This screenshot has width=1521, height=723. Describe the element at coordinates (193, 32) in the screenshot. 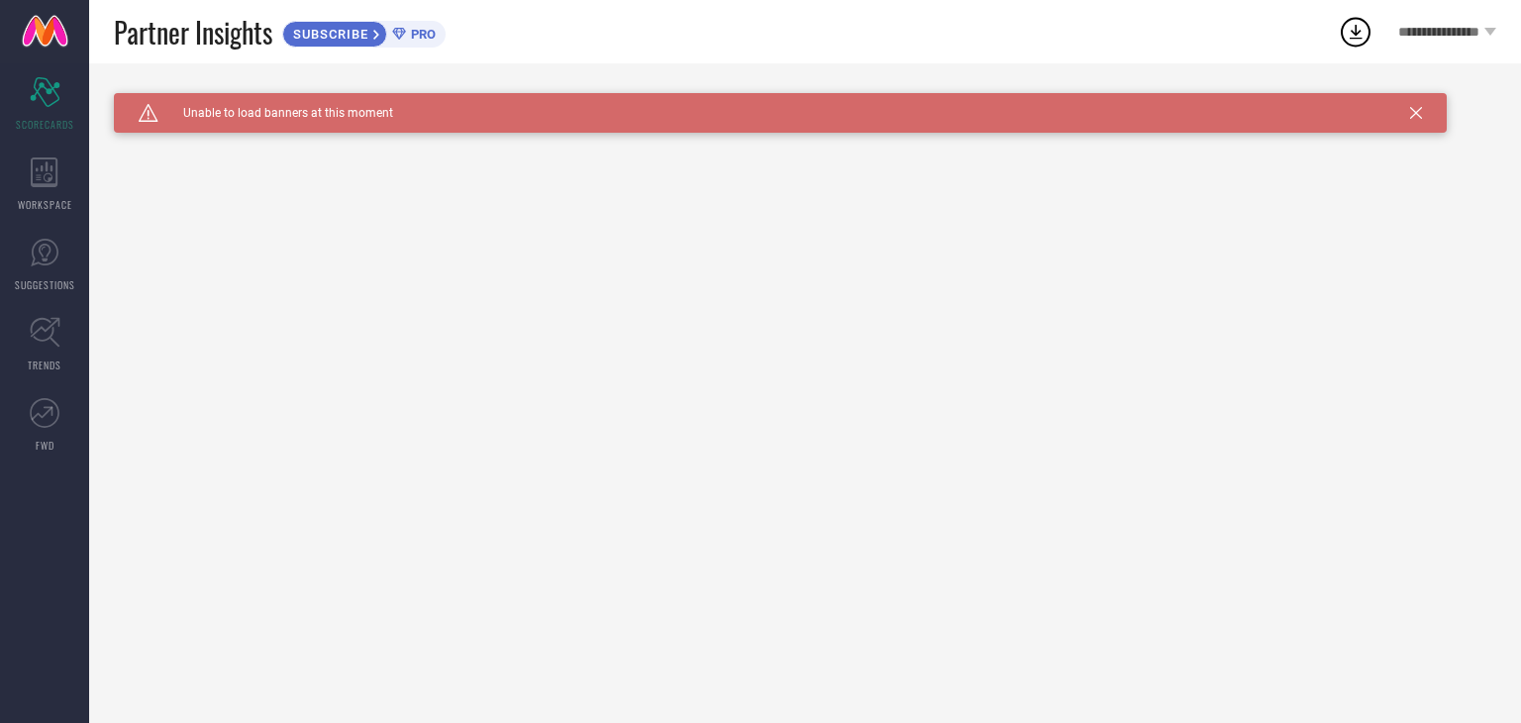

I see `span: Partner Insights` at that location.